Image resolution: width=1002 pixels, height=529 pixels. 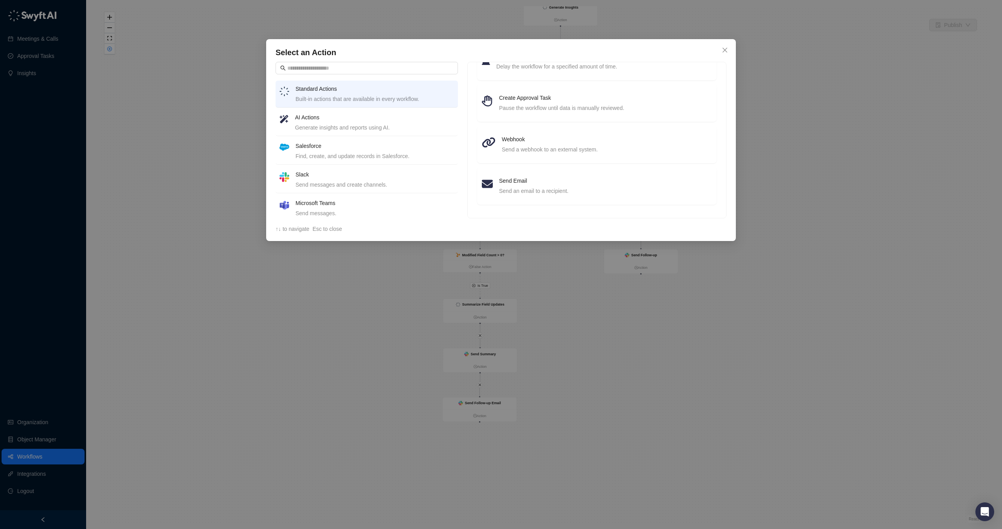 What do you see at coordinates (605, 181) in the screenshot?
I see `h4: Send Email` at bounding box center [605, 181].